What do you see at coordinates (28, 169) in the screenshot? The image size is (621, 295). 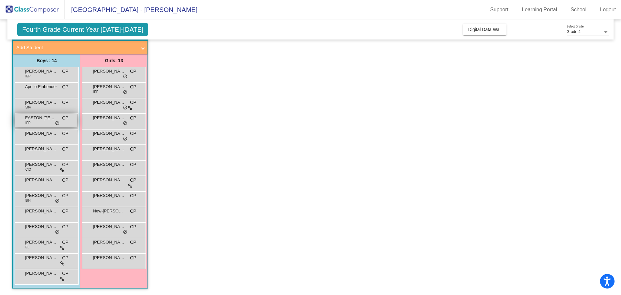 I see `span: CIO` at bounding box center [28, 169].